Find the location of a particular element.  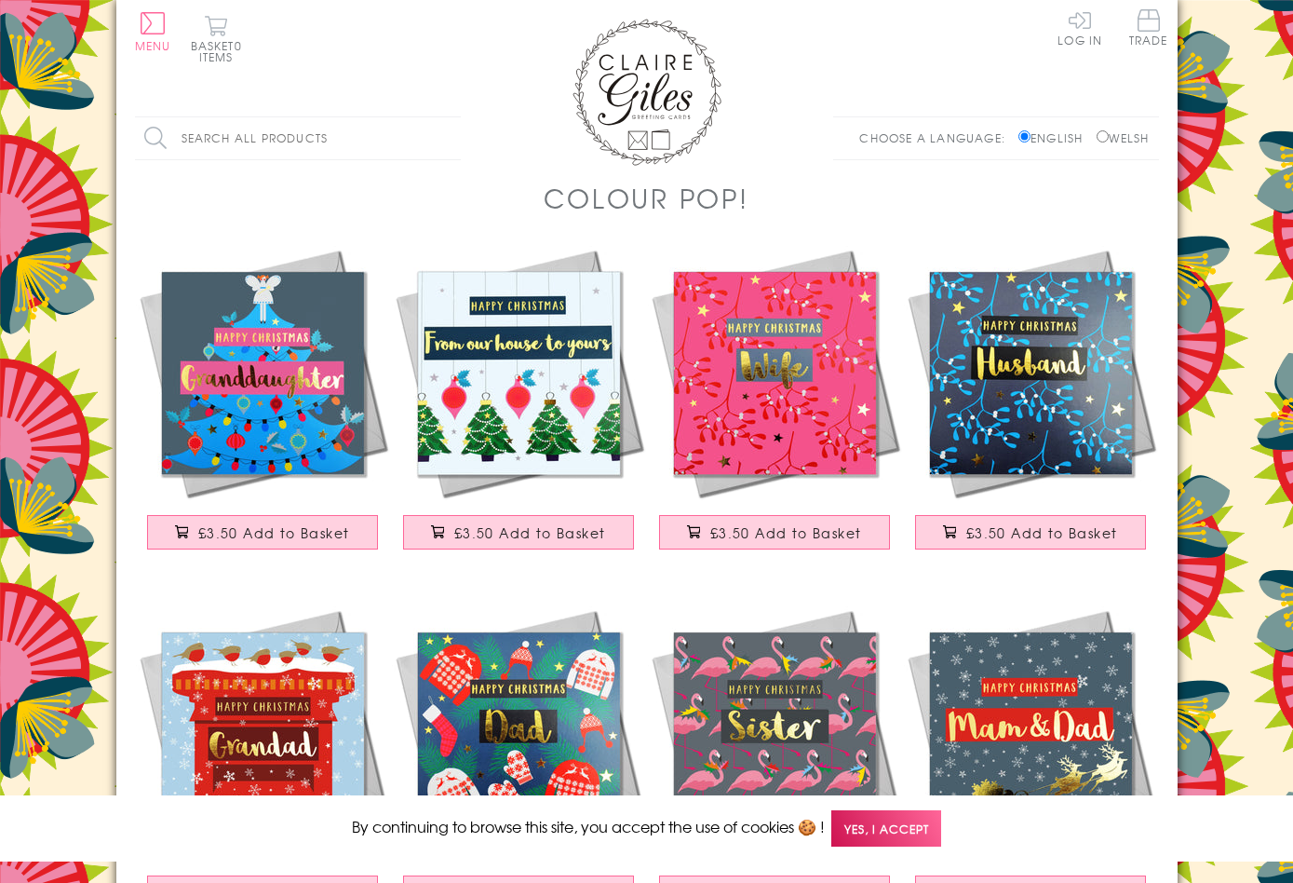

img: Claire Giles Greetings Cards is located at coordinates (647, 92).